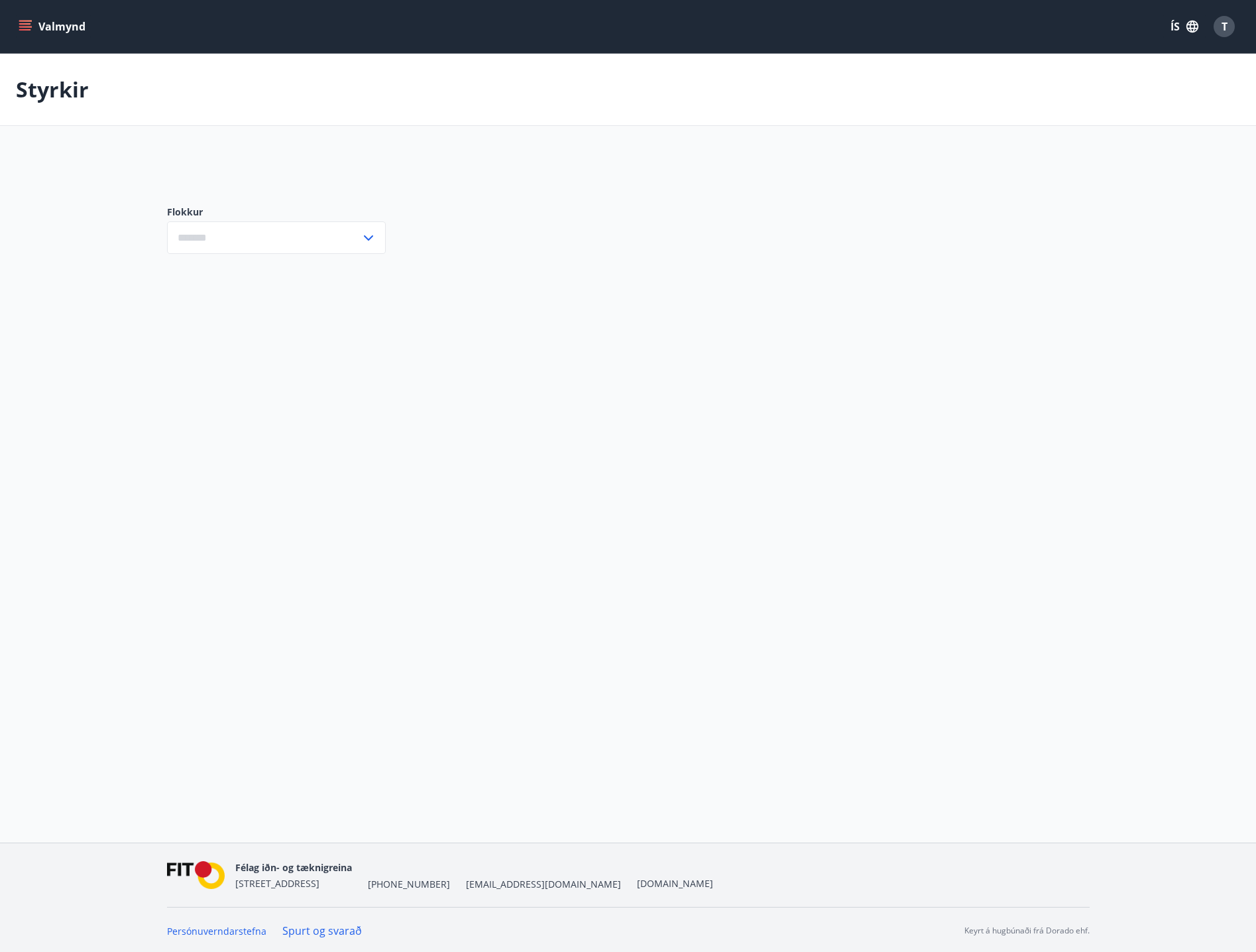  I want to click on span: T, so click(1225, 27).